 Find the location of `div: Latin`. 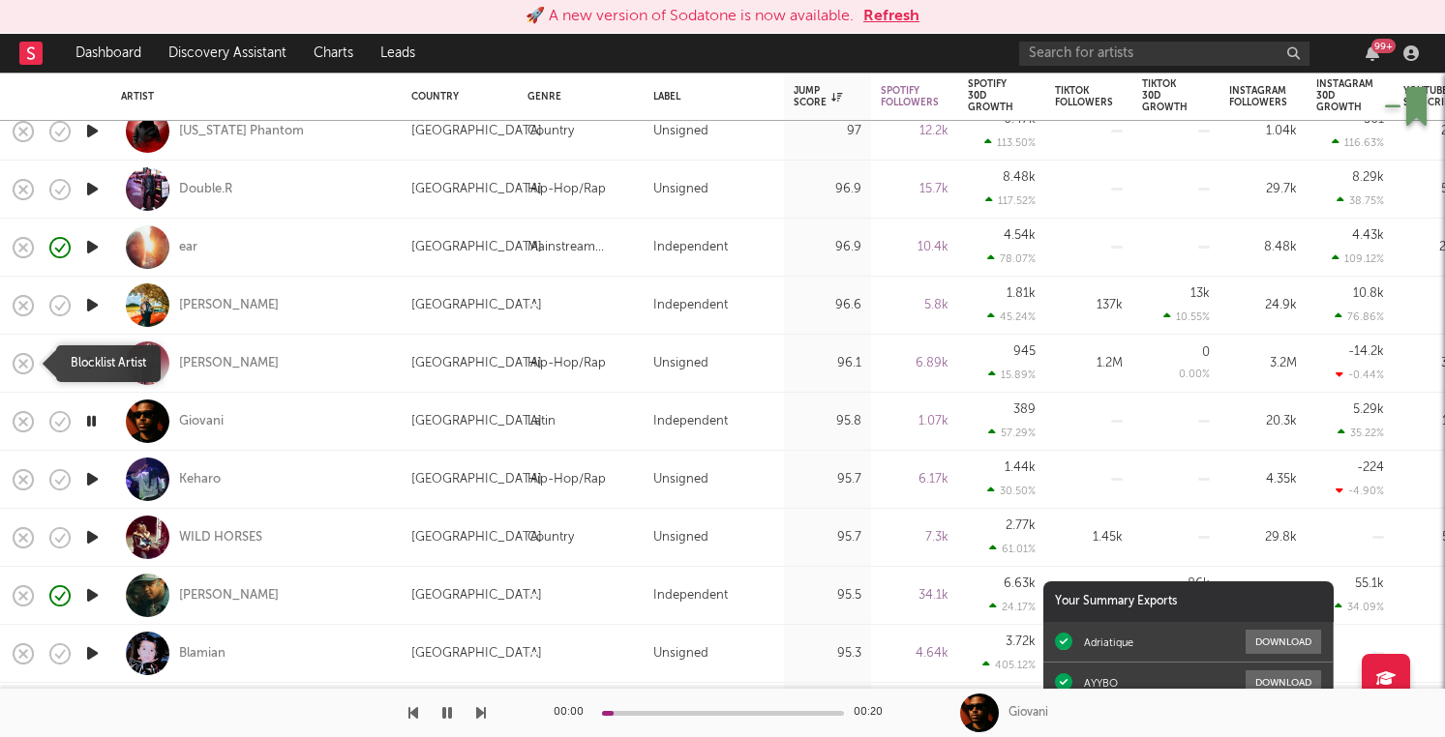

div: Latin is located at coordinates (541, 422).